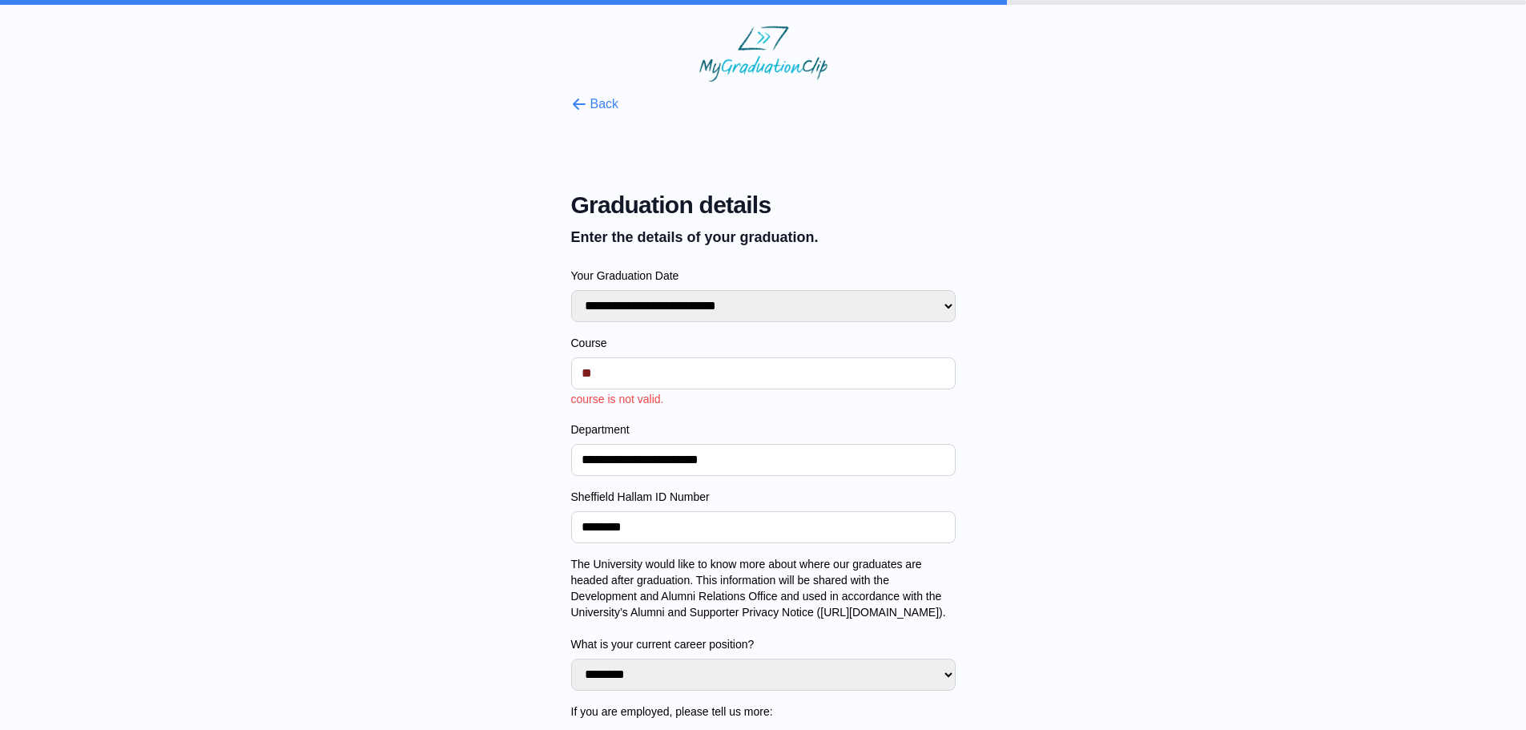 Image resolution: width=1526 pixels, height=730 pixels. What do you see at coordinates (763, 604) in the screenshot?
I see `label: The University would like to know more about where our graduates are headed after graduation. Thi...` at bounding box center [763, 604].